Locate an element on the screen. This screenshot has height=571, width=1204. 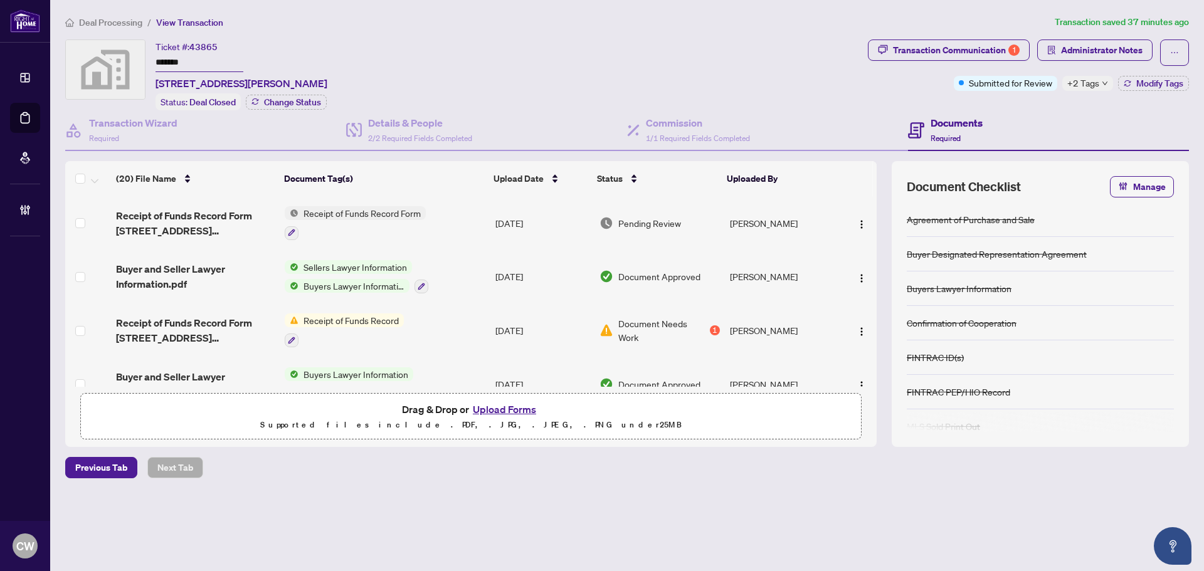
span: Drag & Drop or is located at coordinates (471, 410).